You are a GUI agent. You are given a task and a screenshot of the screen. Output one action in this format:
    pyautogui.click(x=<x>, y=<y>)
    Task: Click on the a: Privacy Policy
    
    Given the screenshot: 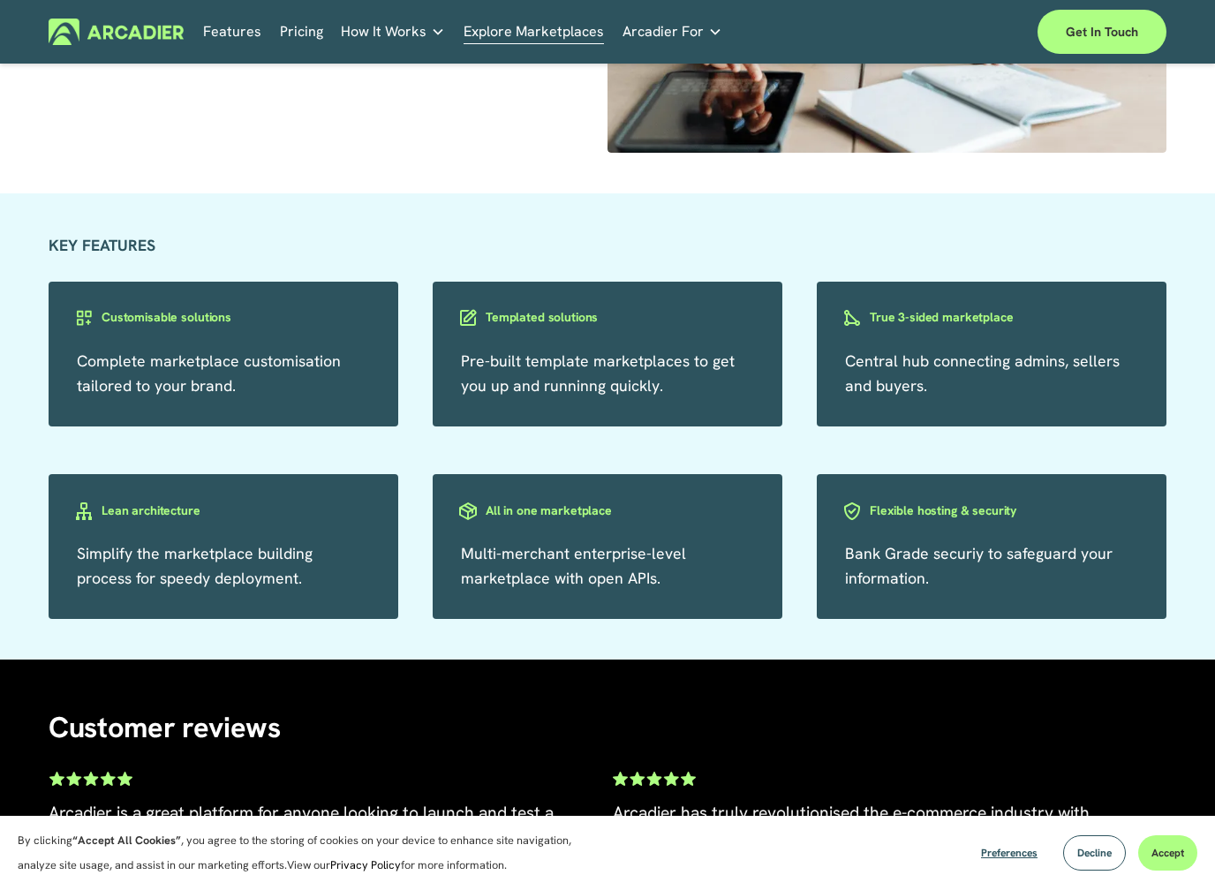 What is the action you would take?
    pyautogui.click(x=366, y=865)
    